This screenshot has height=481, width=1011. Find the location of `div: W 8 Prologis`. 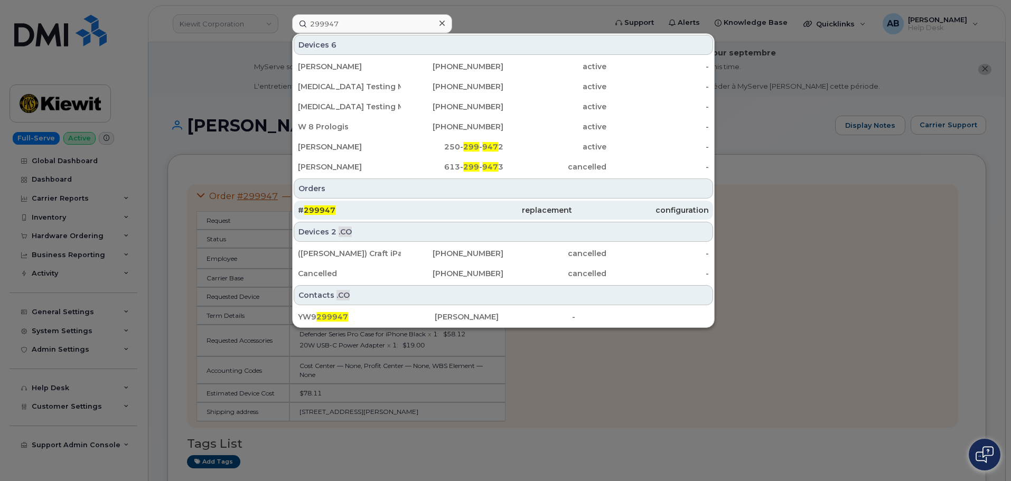

div: W 8 Prologis is located at coordinates (349, 127).